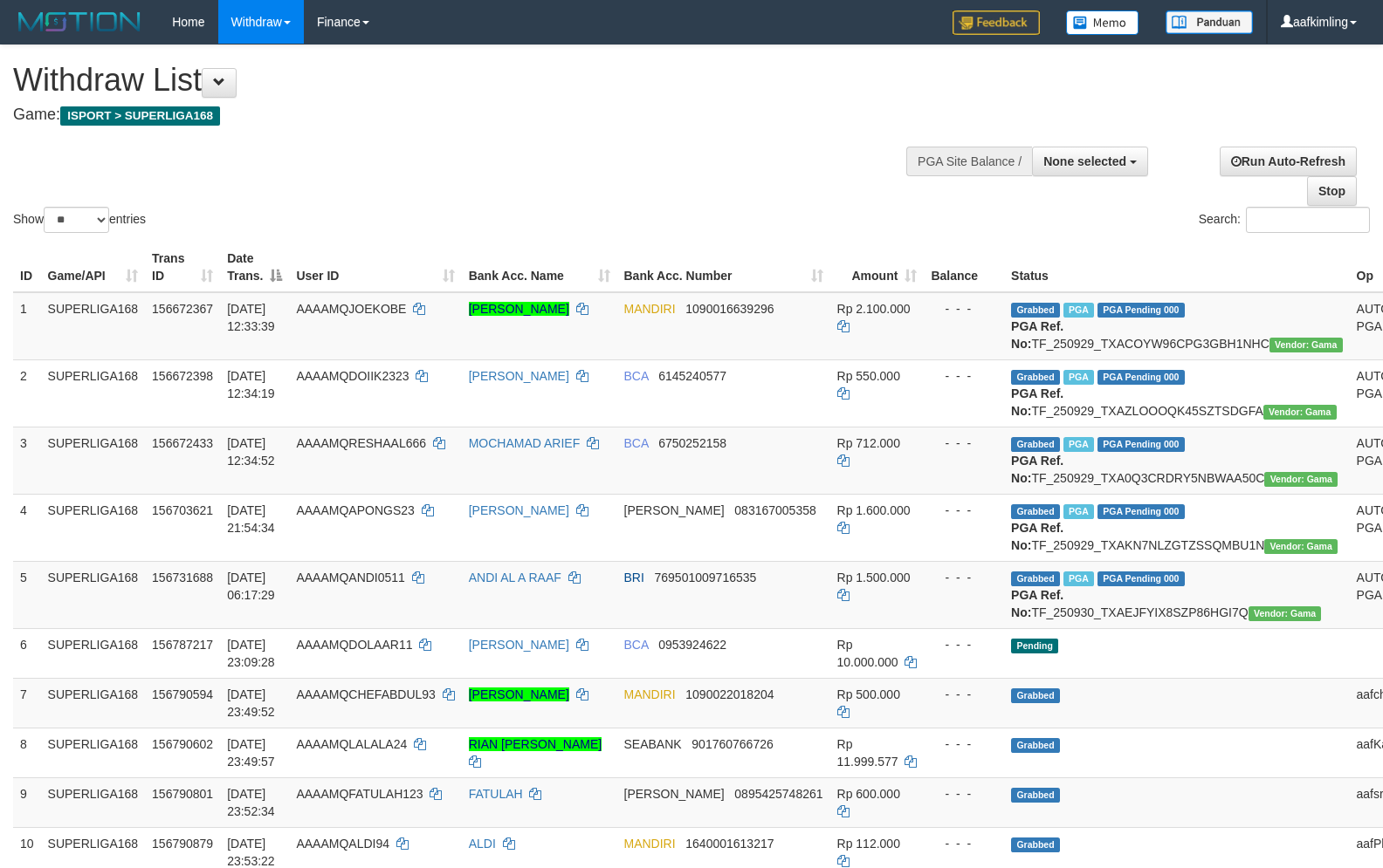 The height and width of the screenshot is (868, 1383). What do you see at coordinates (182, 267) in the screenshot?
I see `th: Trans ID: activate to sort column ascending` at bounding box center [182, 267].